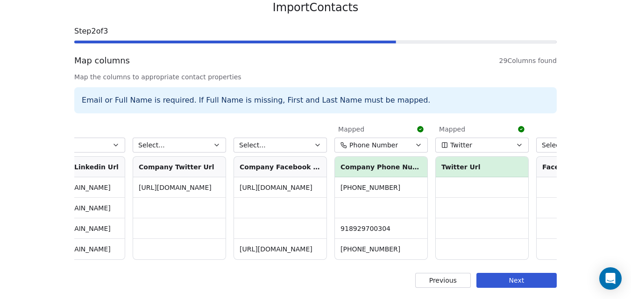 The width and height of the screenshot is (631, 299). I want to click on th: Facebook Url, so click(583, 167).